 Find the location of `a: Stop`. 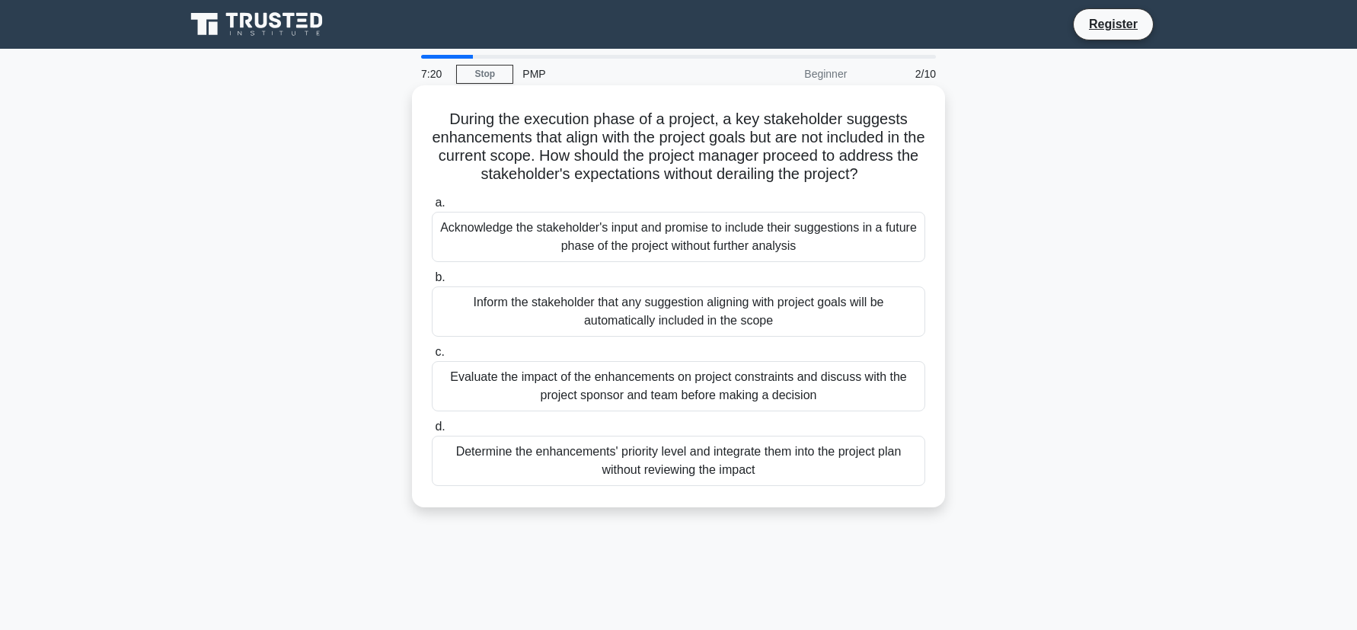

a: Stop is located at coordinates (484, 74).